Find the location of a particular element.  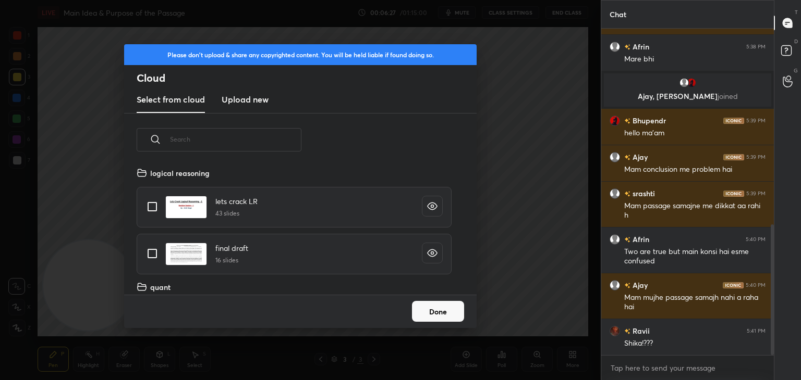

span: joined is located at coordinates (727, 96).